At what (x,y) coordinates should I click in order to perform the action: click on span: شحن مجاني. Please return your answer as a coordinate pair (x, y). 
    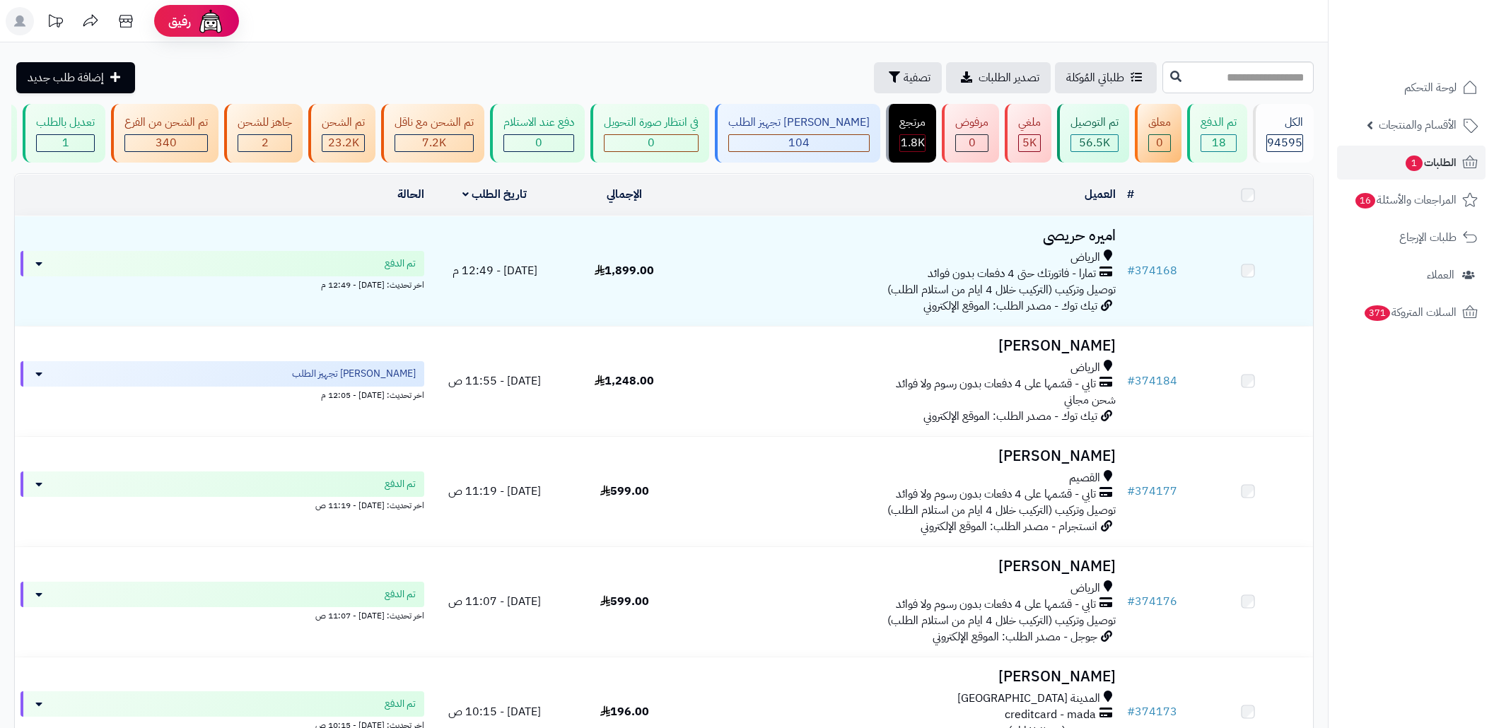
    Looking at the image, I should click on (1089, 400).